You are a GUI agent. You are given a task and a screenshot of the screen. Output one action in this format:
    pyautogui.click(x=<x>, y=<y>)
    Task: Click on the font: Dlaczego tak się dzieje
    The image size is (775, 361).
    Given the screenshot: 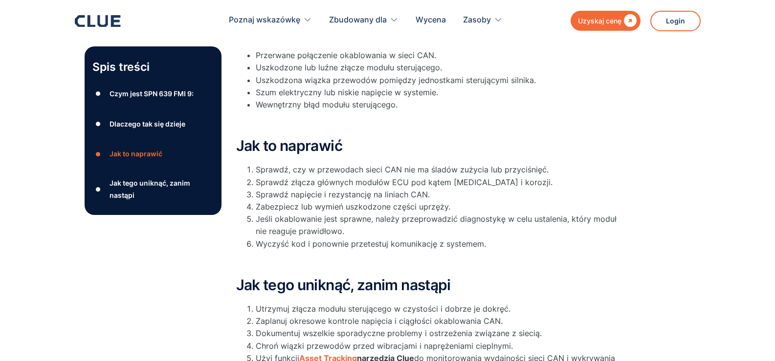 What is the action you would take?
    pyautogui.click(x=147, y=124)
    